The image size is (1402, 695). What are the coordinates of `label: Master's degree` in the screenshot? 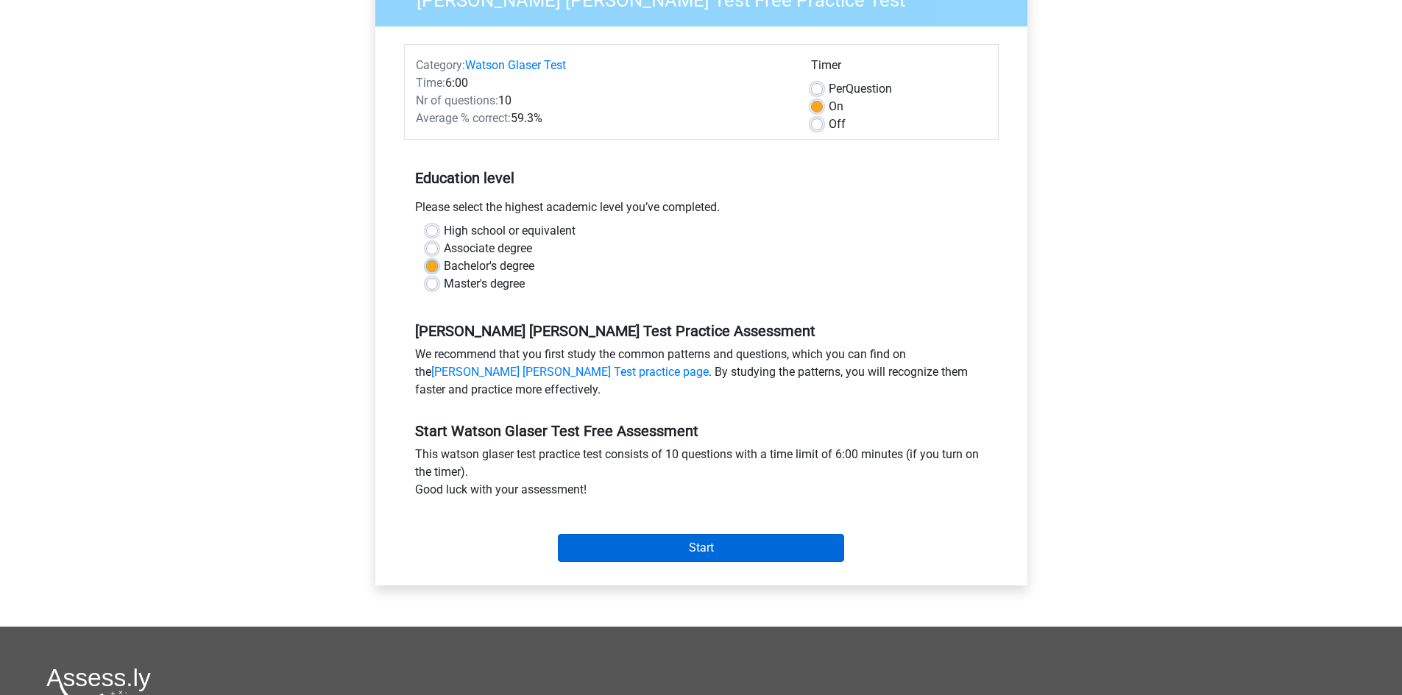 It's located at (484, 284).